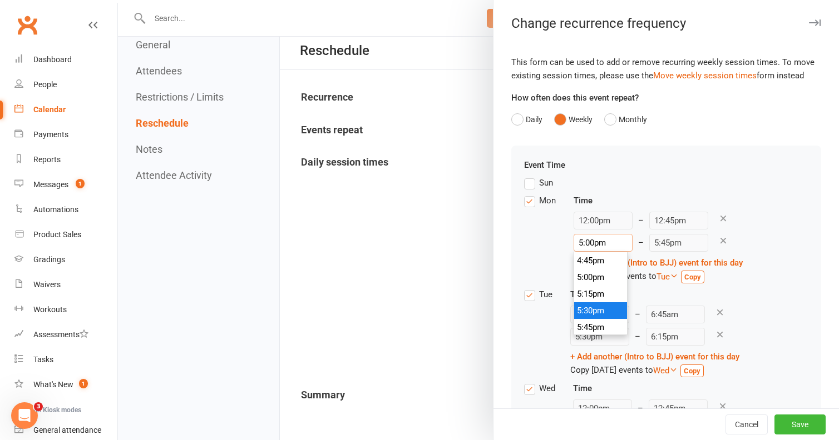 The height and width of the screenshot is (440, 839). I want to click on div: Dashboard, so click(52, 60).